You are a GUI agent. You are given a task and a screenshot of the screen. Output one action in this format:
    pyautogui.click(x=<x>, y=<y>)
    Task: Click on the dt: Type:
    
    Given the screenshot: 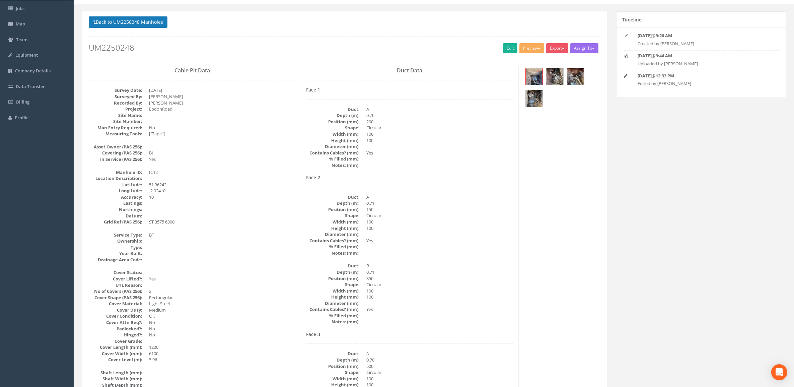 What is the action you would take?
    pyautogui.click(x=115, y=247)
    